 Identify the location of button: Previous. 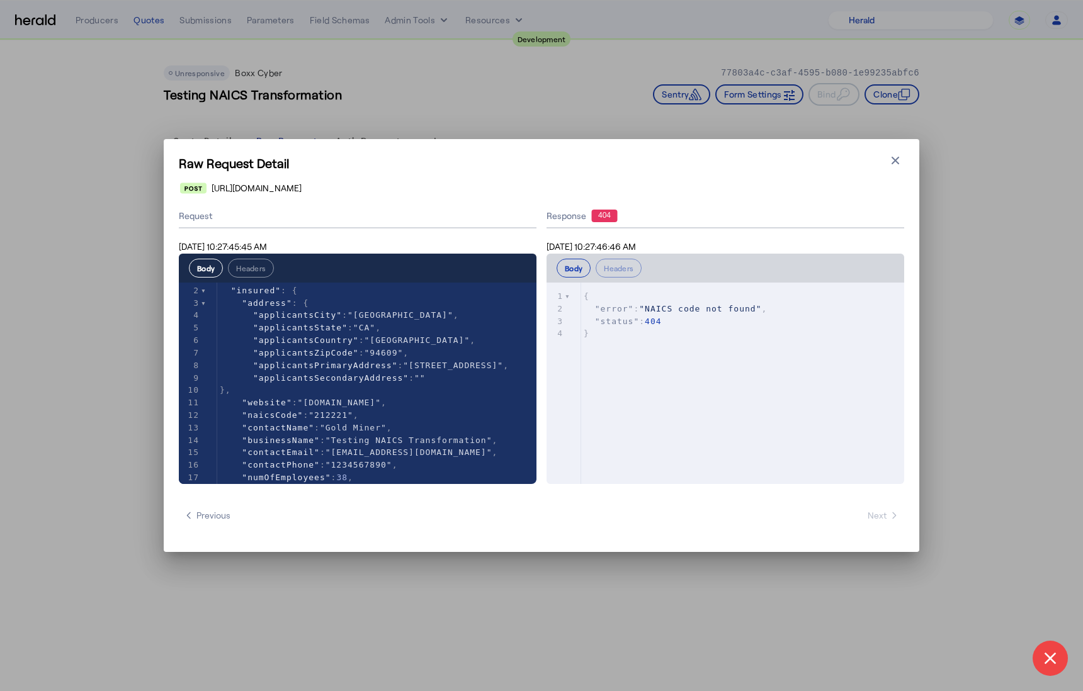
(207, 516).